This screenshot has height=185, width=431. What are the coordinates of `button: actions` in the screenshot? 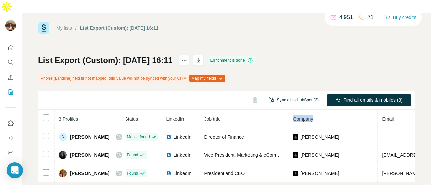 It's located at (184, 61).